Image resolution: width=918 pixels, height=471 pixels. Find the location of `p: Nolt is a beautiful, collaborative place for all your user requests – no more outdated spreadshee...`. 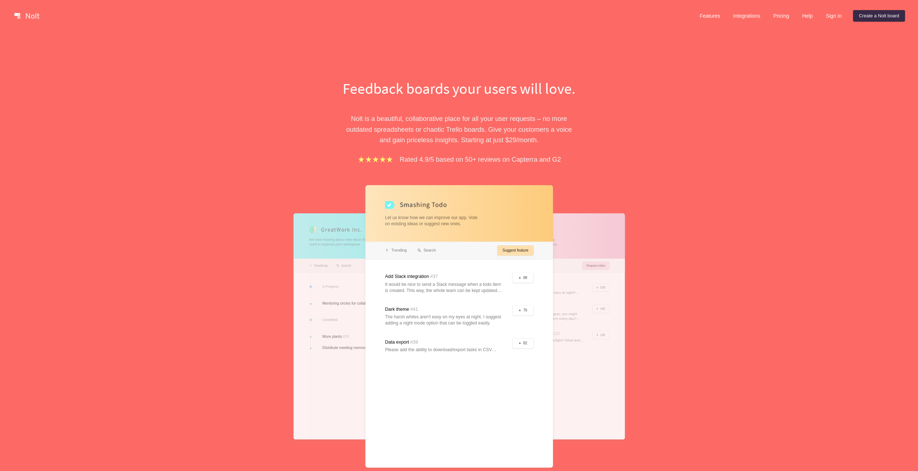

p: Nolt is a beautiful, collaborative place for all your user requests – no more outdated spreadshee... is located at coordinates (459, 129).